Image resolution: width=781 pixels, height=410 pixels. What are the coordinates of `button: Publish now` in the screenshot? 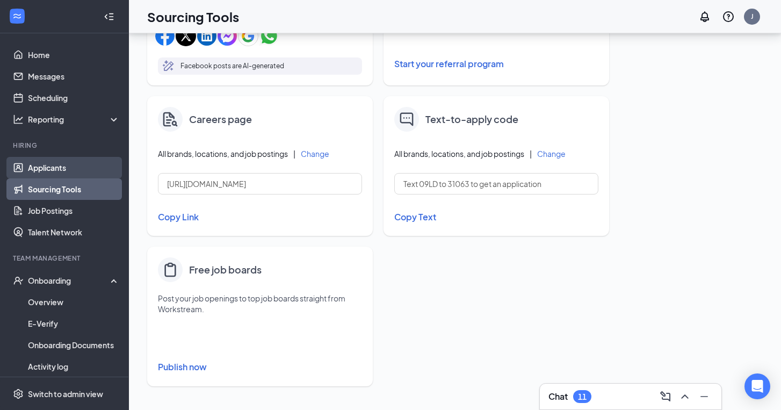 It's located at (260, 367).